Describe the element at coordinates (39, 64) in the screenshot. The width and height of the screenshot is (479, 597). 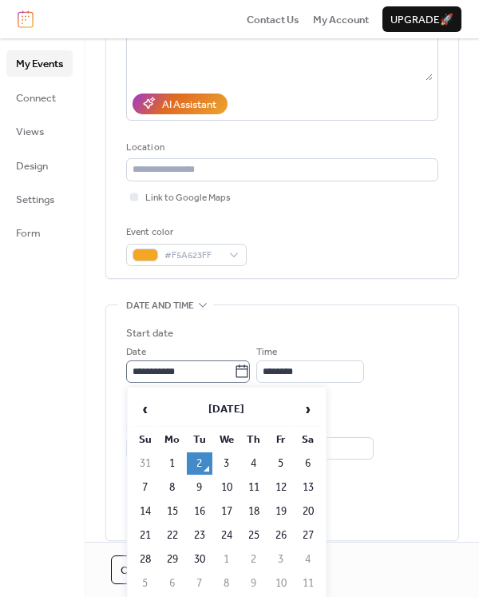
I see `span: My Events` at that location.